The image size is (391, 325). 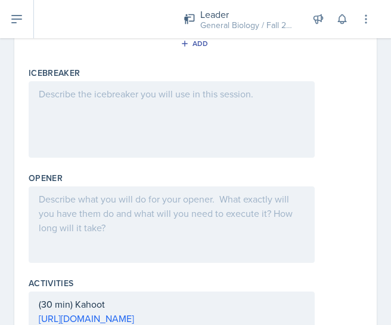 What do you see at coordinates (45, 178) in the screenshot?
I see `label: Opener` at bounding box center [45, 178].